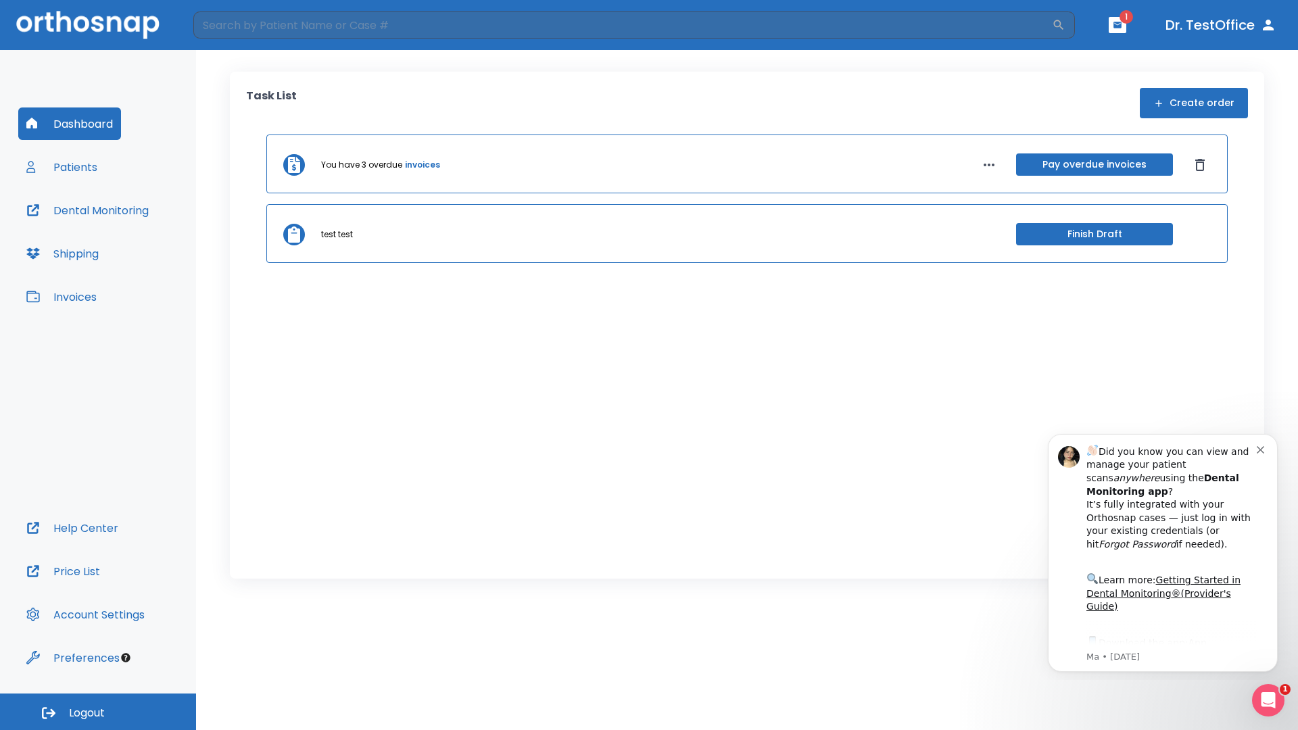 Image resolution: width=1298 pixels, height=730 pixels. Describe the element at coordinates (271, 103) in the screenshot. I see `p: Task List` at that location.